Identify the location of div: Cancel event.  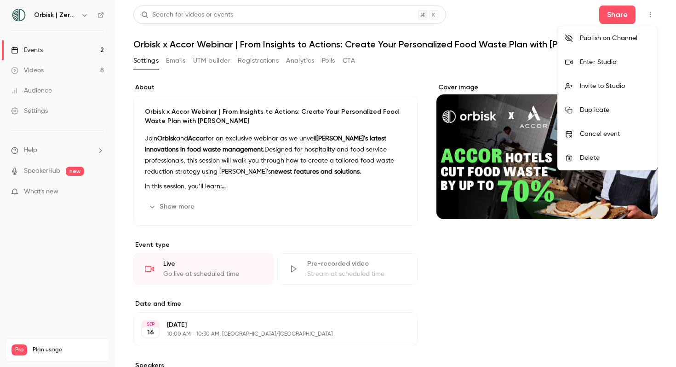
(615, 134).